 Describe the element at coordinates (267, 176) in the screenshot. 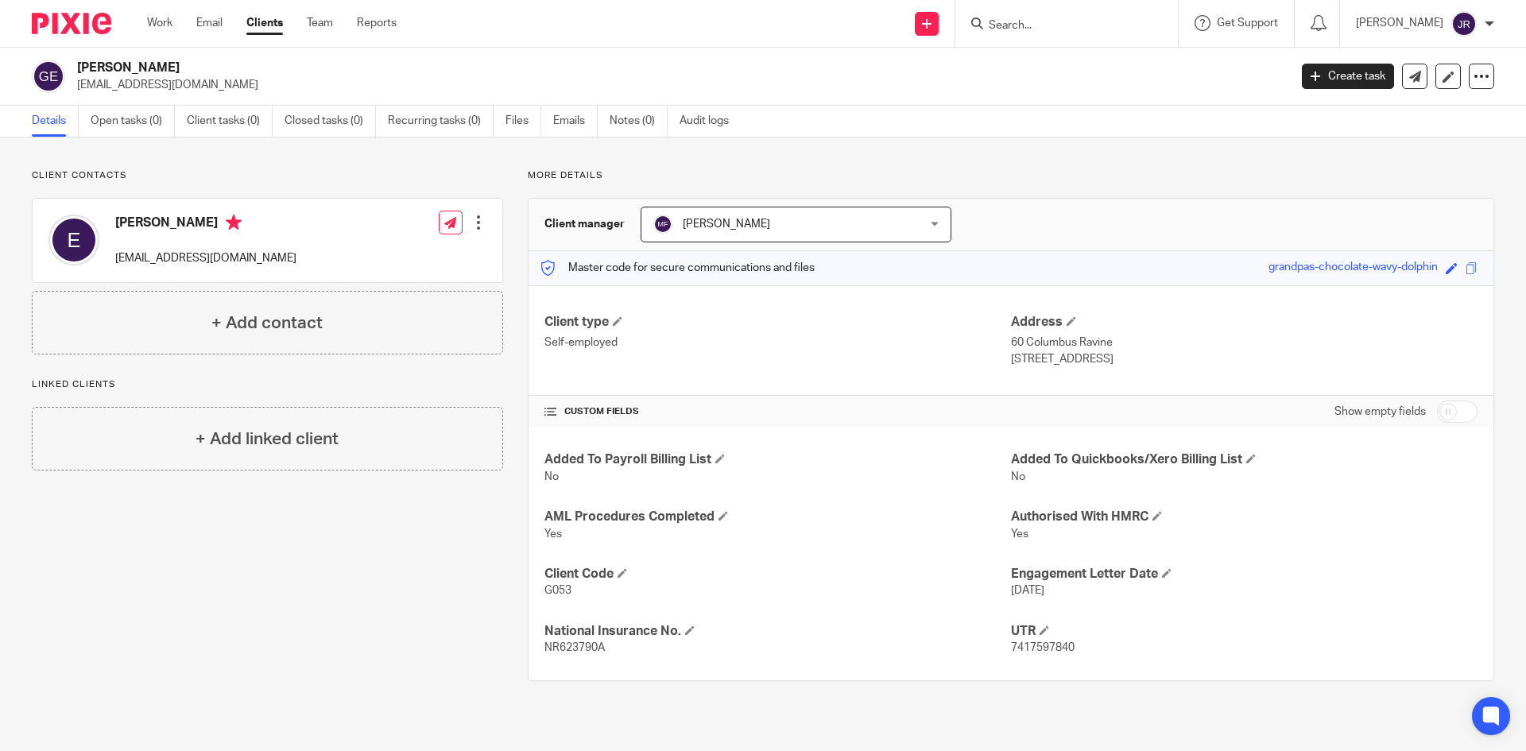

I see `p: Client contacts` at that location.